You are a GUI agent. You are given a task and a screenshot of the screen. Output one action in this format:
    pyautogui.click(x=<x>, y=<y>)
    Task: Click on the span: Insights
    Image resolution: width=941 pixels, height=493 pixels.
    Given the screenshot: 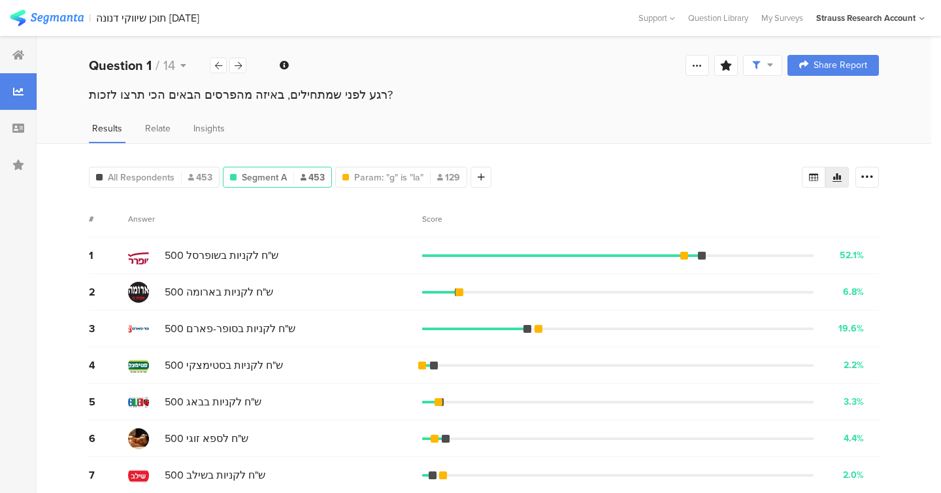 What is the action you would take?
    pyautogui.click(x=209, y=128)
    